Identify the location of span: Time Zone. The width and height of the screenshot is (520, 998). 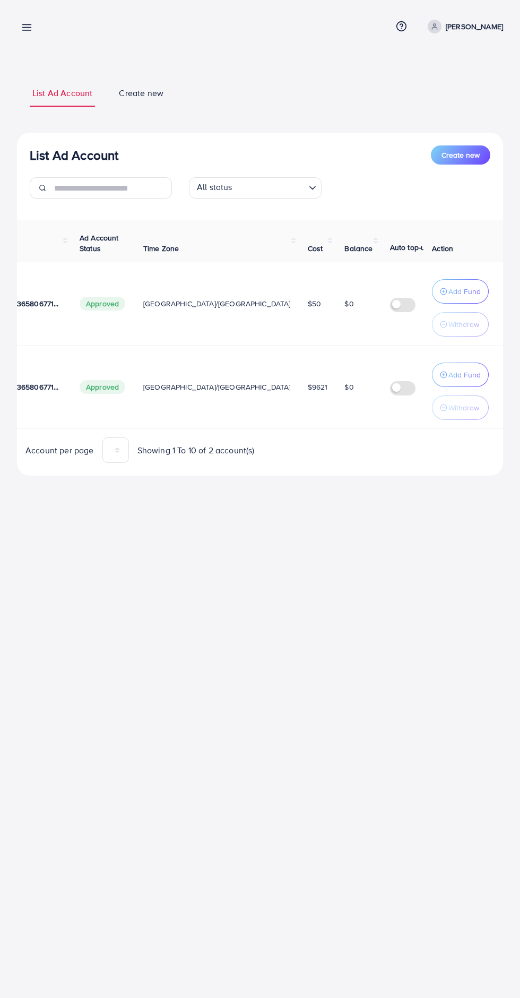
(161, 249).